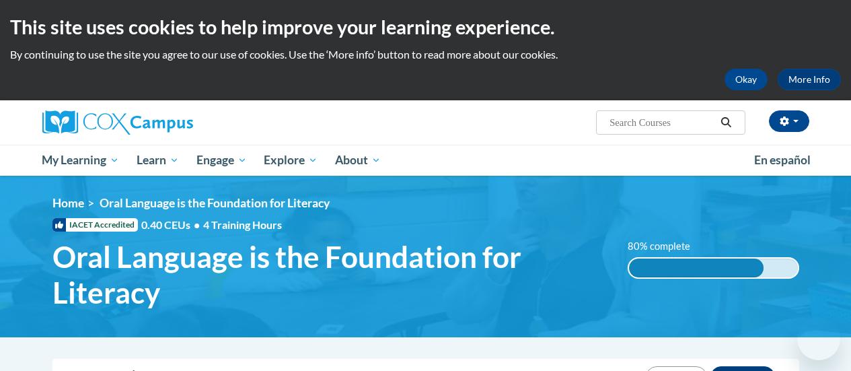  Describe the element at coordinates (164, 122) in the screenshot. I see `a: Cox Campus` at that location.